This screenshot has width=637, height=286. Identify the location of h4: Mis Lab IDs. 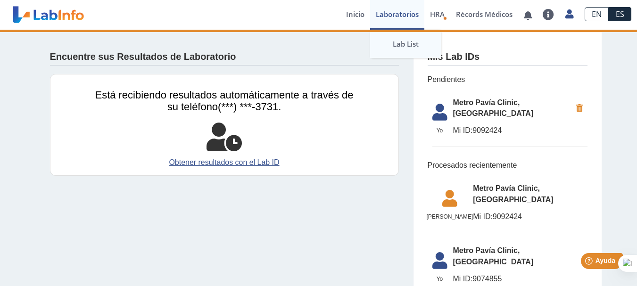
(454, 57).